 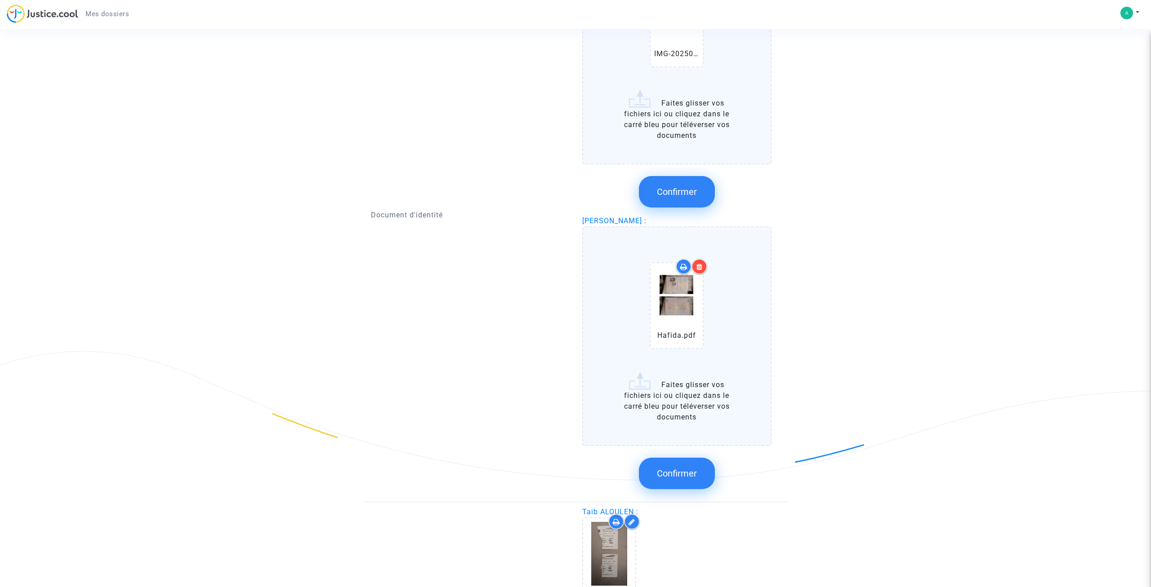 What do you see at coordinates (107, 14) in the screenshot?
I see `a: Mes dossiers` at bounding box center [107, 14].